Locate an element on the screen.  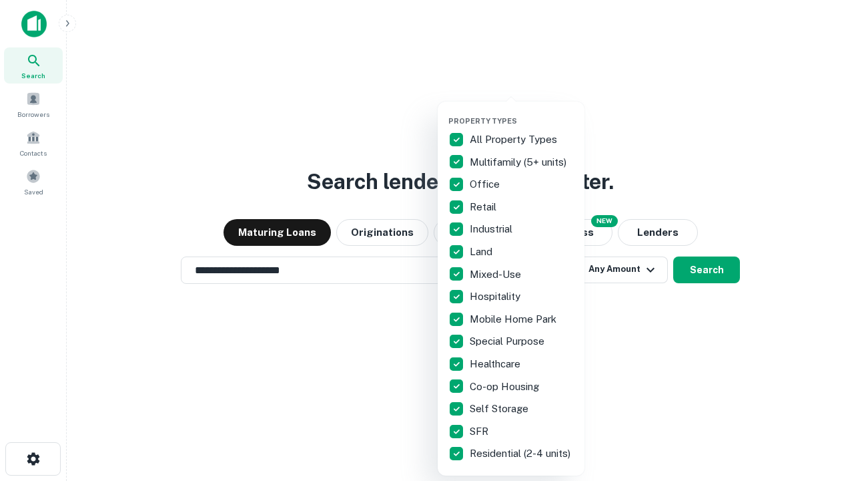
p: Self Storage is located at coordinates (501, 408).